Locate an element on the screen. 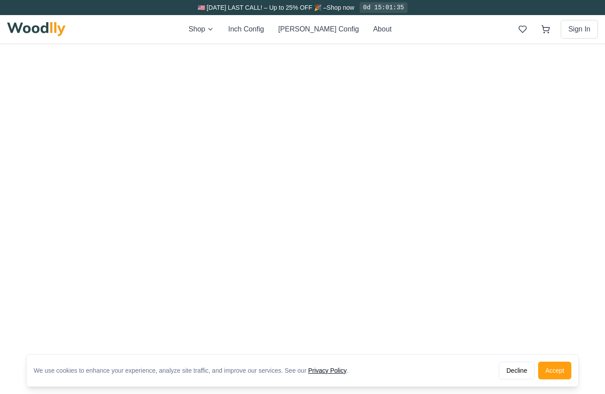 This screenshot has width=605, height=394. div: We use cookies to enhance your experience, analyze site traffic, and improve our services. See our . is located at coordinates (194, 370).